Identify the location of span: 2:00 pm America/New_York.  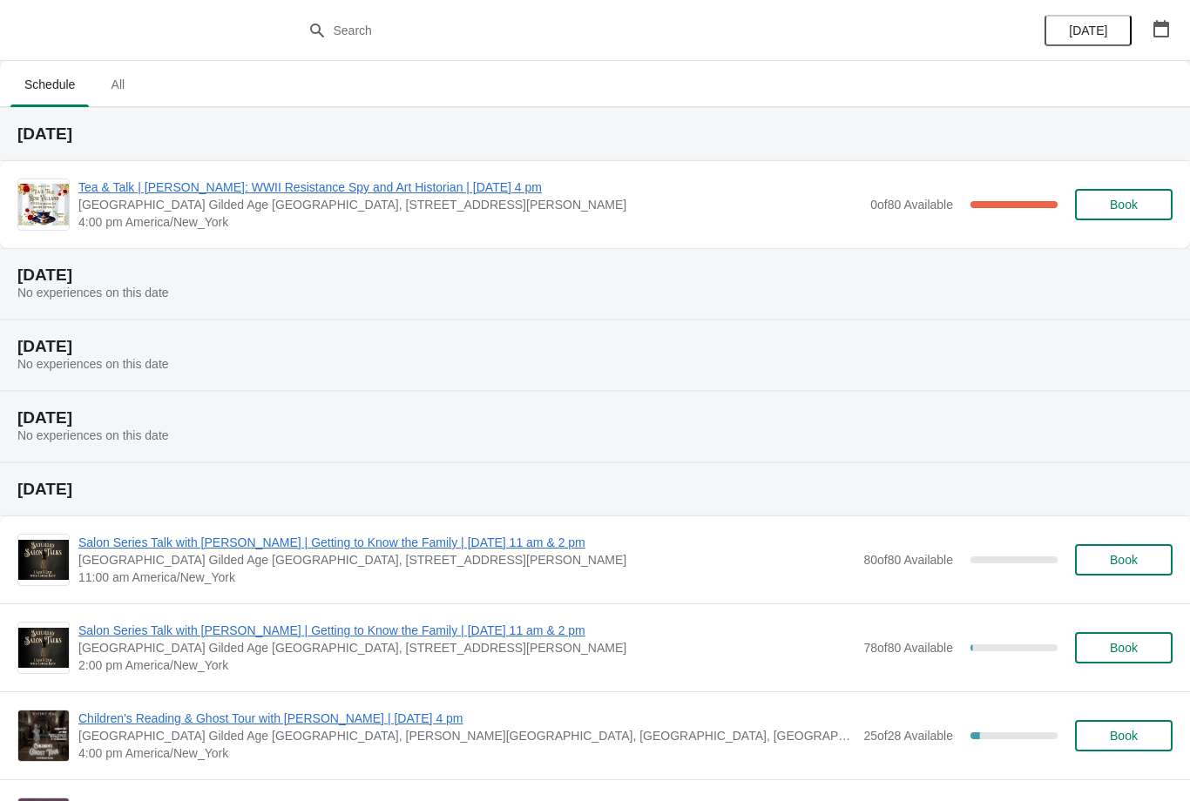
(466, 665).